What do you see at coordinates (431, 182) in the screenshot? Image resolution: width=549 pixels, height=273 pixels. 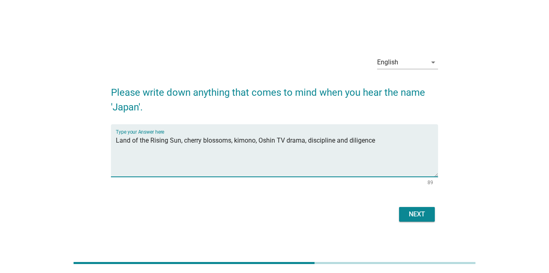 I see `div: 89` at bounding box center [431, 182].